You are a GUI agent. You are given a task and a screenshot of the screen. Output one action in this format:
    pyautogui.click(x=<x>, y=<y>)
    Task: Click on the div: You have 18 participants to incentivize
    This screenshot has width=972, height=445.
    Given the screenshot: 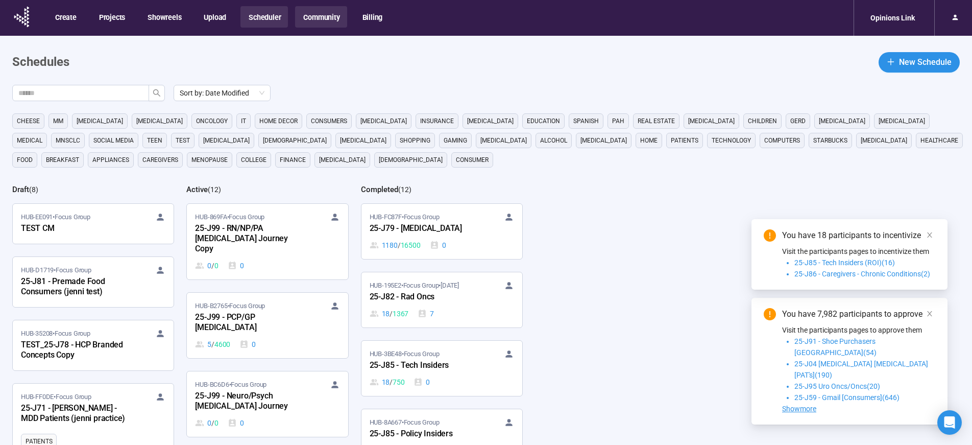 What is the action you would take?
    pyautogui.click(x=859, y=235)
    